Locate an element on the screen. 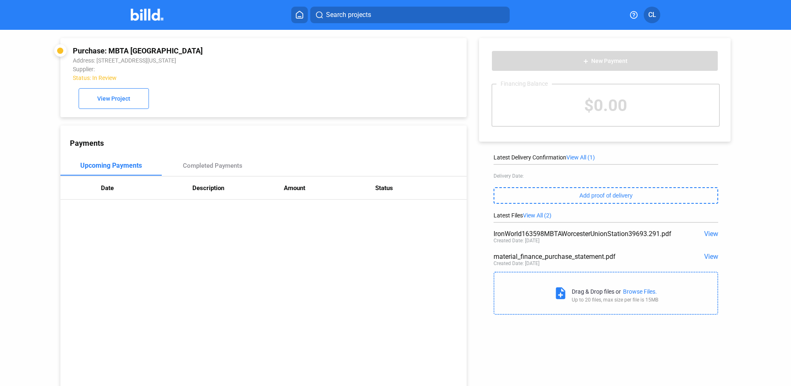  div: Up to 20 files, max size per file is 15MB is located at coordinates (615, 300).